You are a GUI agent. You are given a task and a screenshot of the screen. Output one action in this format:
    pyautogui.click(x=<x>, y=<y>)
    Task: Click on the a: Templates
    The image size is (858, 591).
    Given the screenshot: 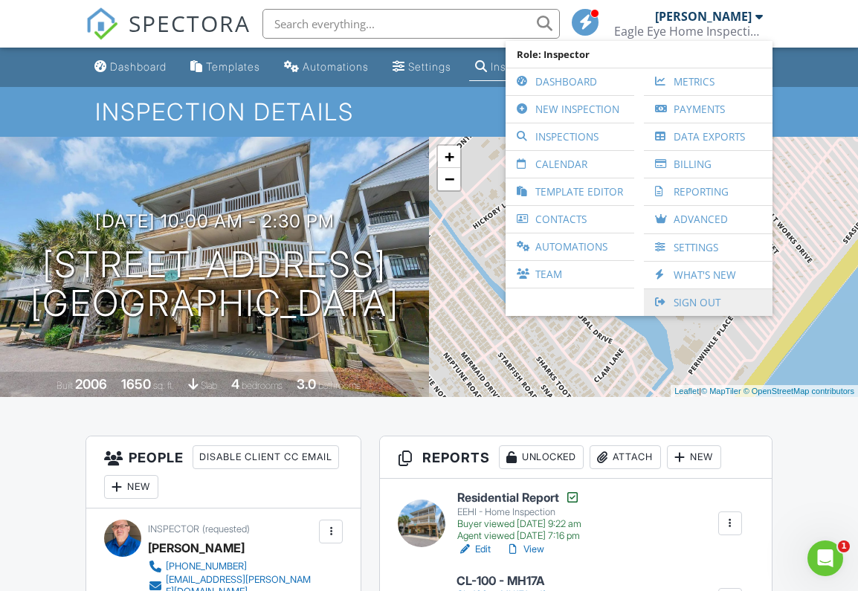 What is the action you would take?
    pyautogui.click(x=225, y=67)
    